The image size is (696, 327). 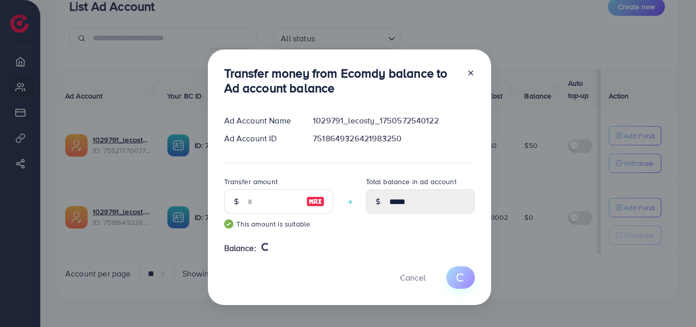 I want to click on label: Total balance in ad account, so click(x=411, y=181).